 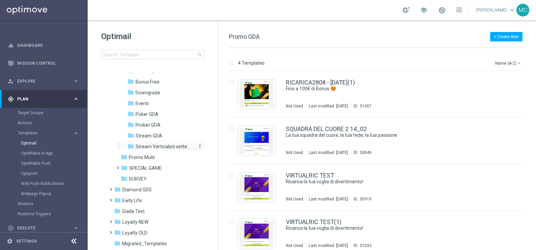 What do you see at coordinates (43, 99) in the screenshot?
I see `div: gps_fixed Plan keyboard_arrow_right` at bounding box center [43, 99].